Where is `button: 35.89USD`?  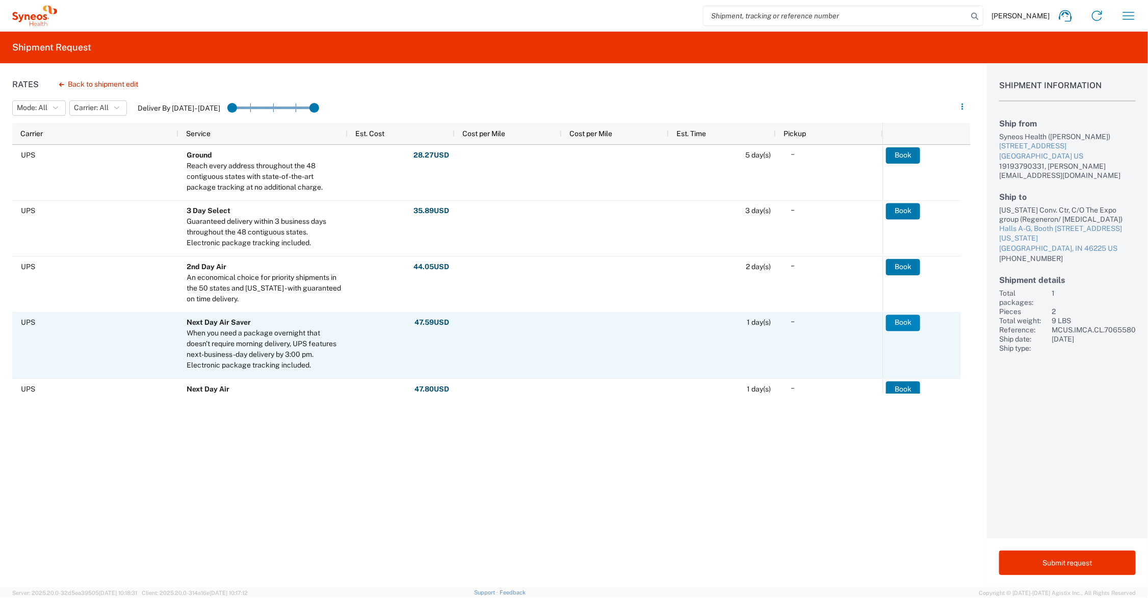 button: 35.89USD is located at coordinates (432, 211).